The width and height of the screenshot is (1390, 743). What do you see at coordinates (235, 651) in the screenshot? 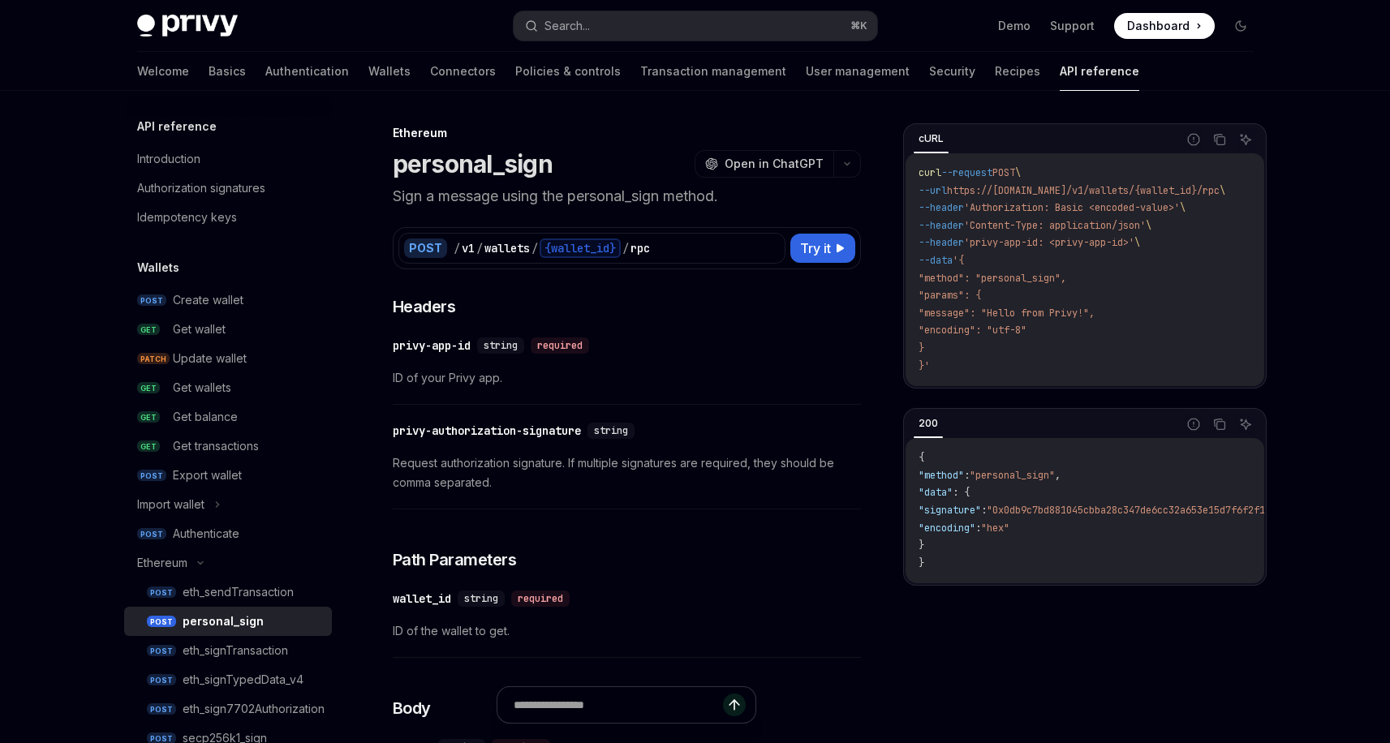
I see `div: eth_signTransaction` at bounding box center [235, 651].